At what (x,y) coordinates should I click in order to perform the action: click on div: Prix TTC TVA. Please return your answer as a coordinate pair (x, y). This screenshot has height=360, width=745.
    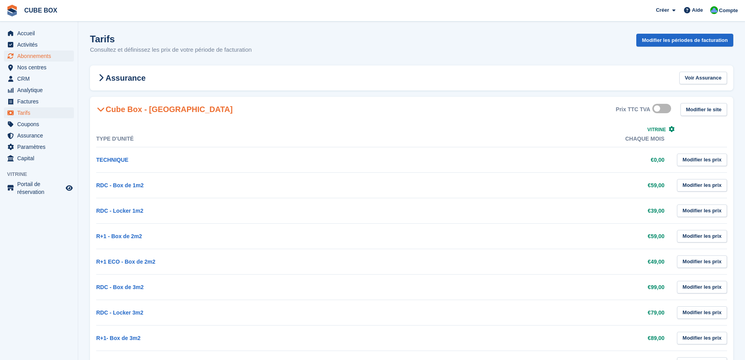
    Looking at the image, I should click on (634, 109).